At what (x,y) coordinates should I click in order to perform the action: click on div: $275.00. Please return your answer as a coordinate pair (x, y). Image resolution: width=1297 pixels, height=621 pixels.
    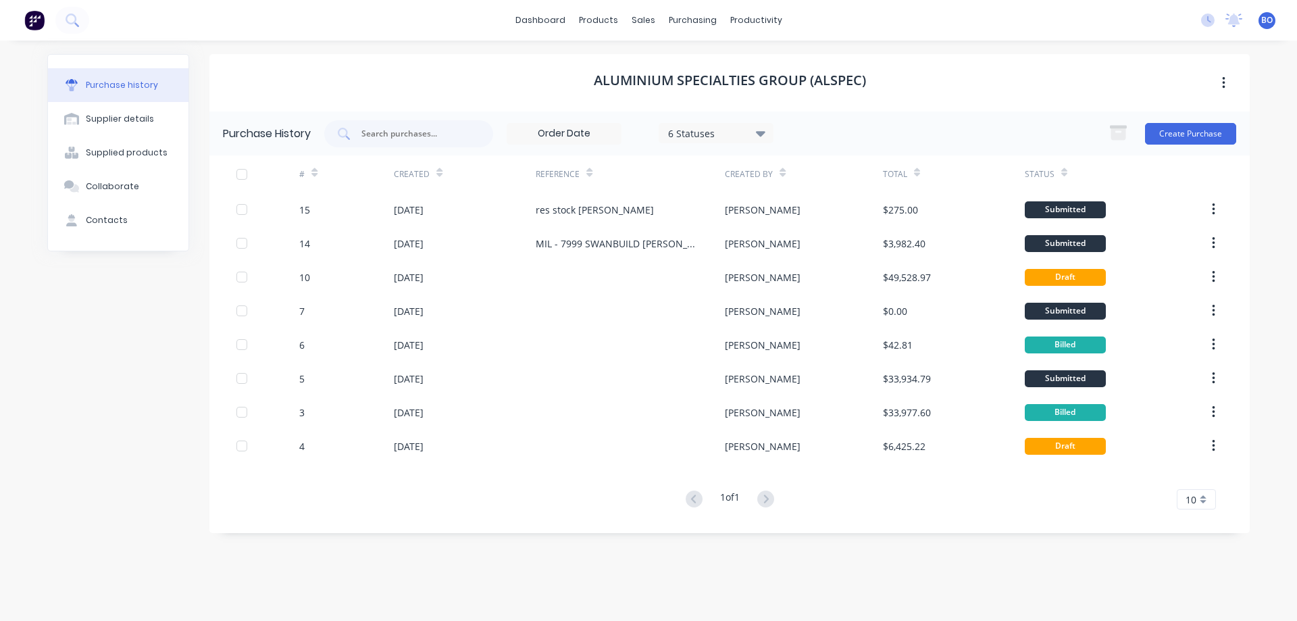
    Looking at the image, I should click on (900, 209).